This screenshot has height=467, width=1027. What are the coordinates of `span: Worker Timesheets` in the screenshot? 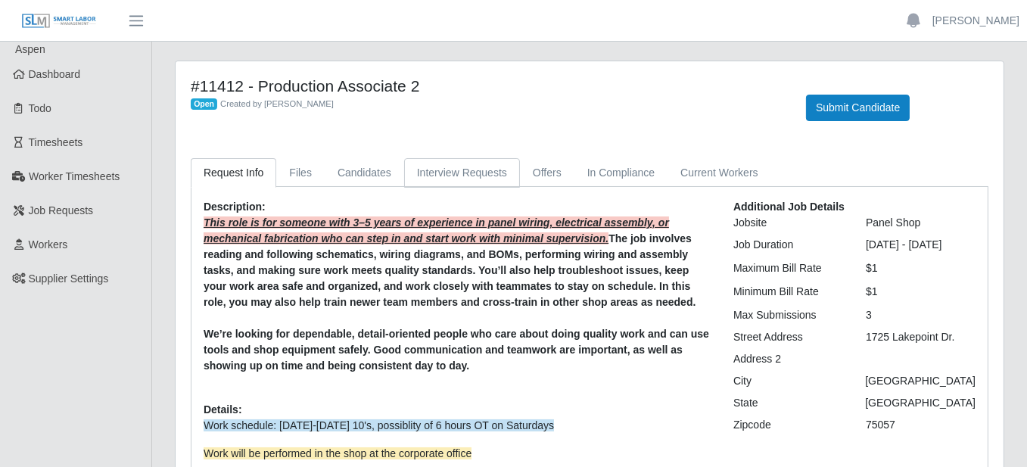 It's located at (74, 176).